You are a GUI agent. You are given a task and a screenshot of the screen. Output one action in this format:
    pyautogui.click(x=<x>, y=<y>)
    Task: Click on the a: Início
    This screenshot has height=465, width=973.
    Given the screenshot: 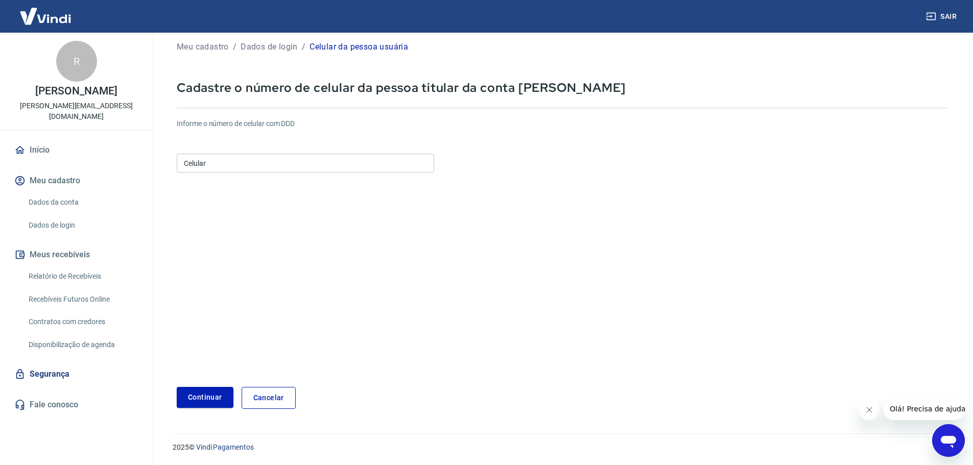 What is the action you would take?
    pyautogui.click(x=76, y=150)
    